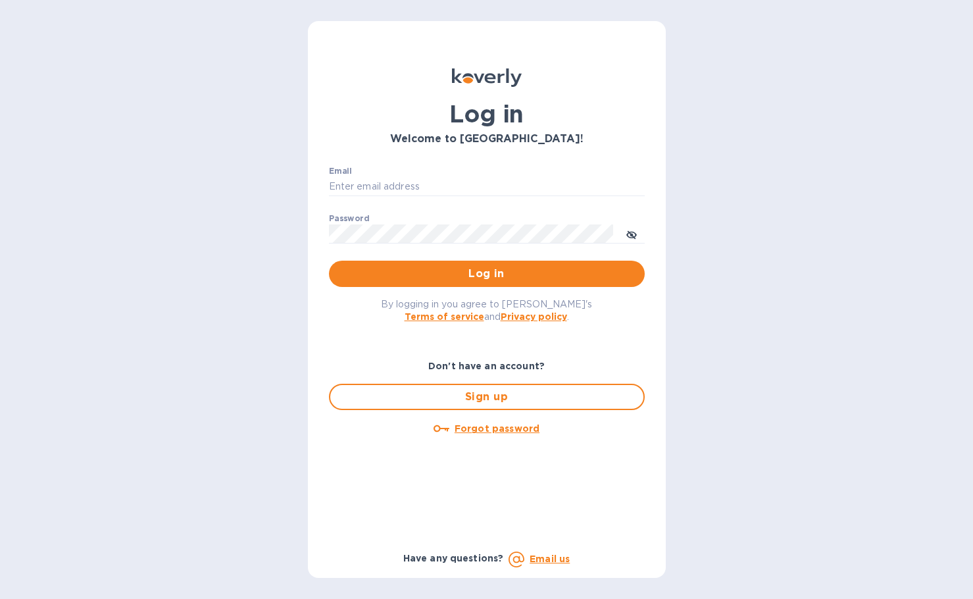  I want to click on input: Enter email address, so click(487, 187).